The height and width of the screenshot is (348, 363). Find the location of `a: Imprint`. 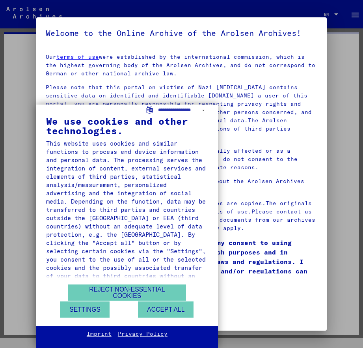

a: Imprint is located at coordinates (99, 334).